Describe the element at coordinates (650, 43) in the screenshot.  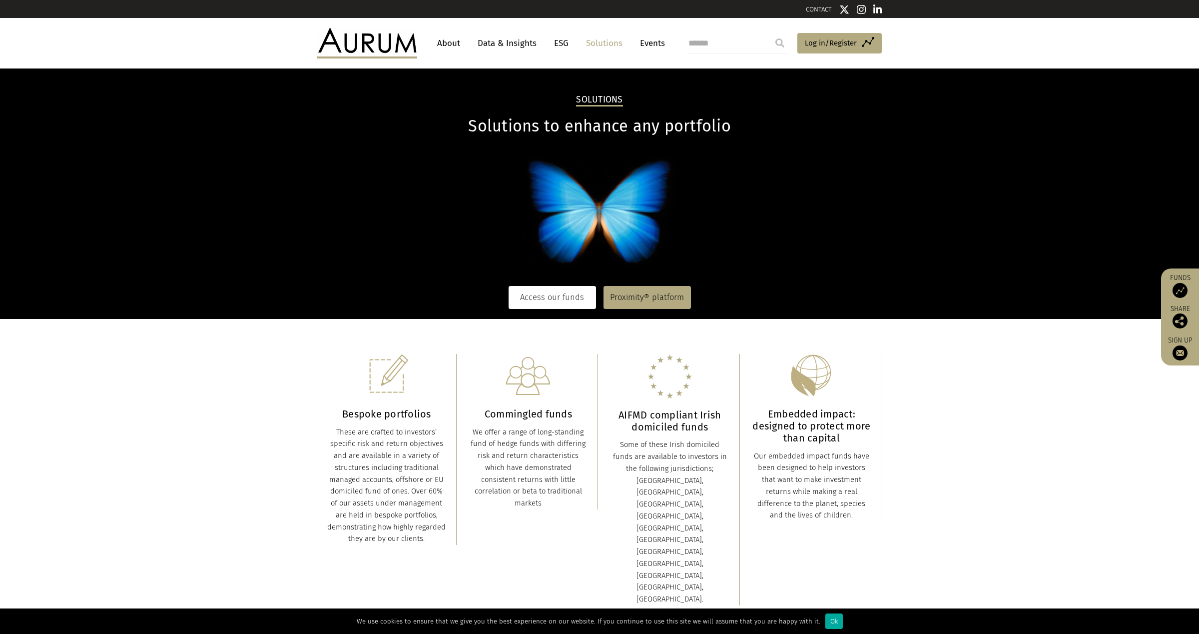
I see `a: Events` at that location.